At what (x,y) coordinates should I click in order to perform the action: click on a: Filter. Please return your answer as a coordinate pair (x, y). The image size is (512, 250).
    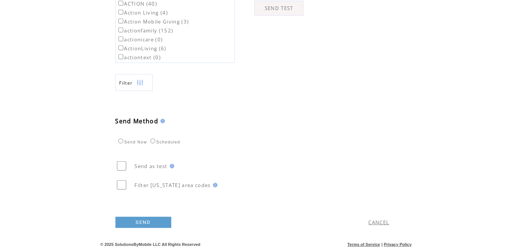
    Looking at the image, I should click on (134, 82).